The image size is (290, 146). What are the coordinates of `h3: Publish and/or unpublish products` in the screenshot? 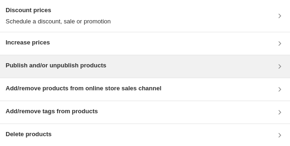 It's located at (56, 65).